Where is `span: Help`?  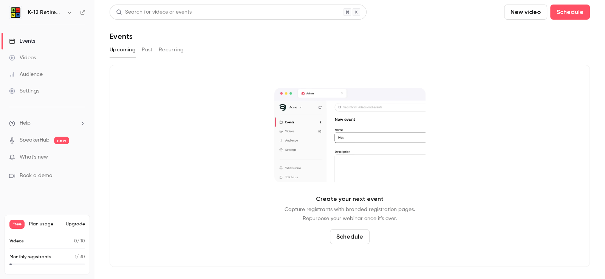 span: Help is located at coordinates (25, 123).